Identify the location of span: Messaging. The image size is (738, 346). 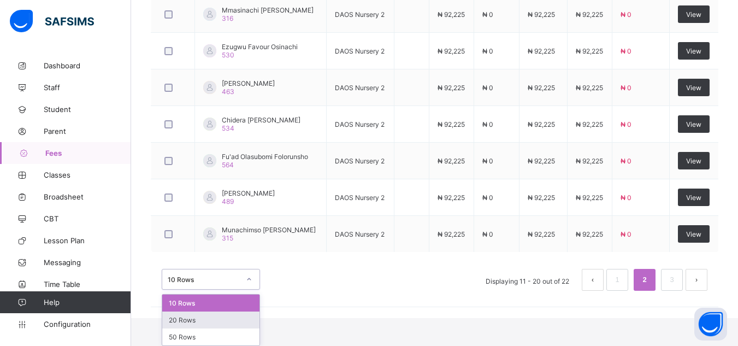
(87, 262).